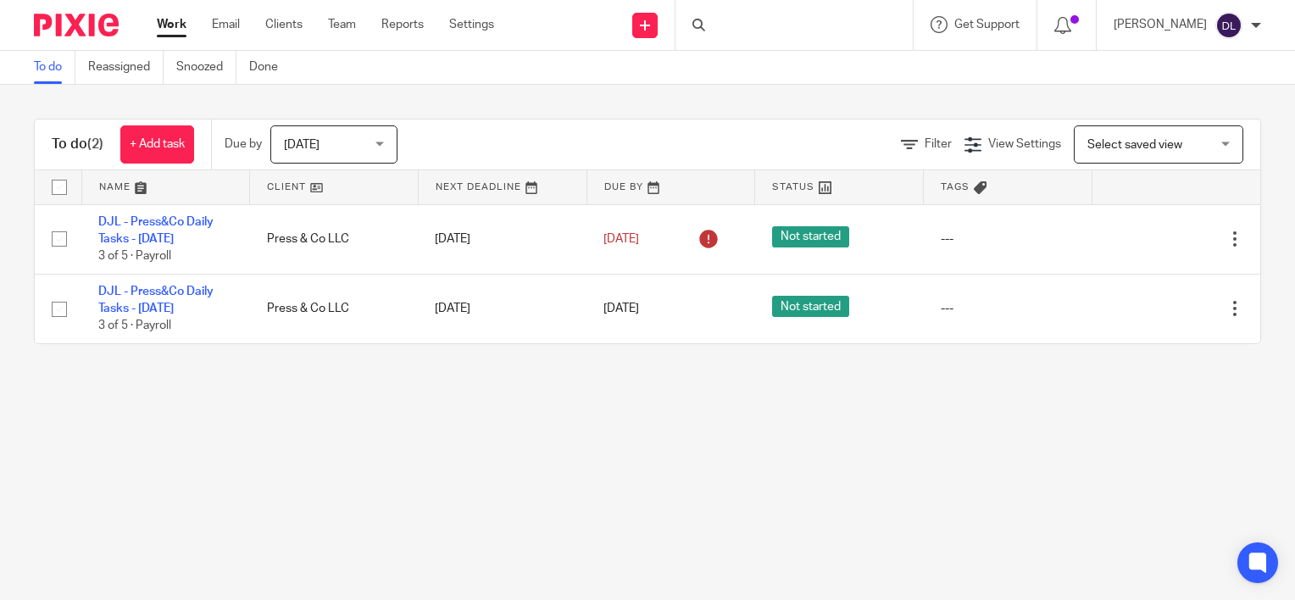  I want to click on a: Snoozed, so click(206, 67).